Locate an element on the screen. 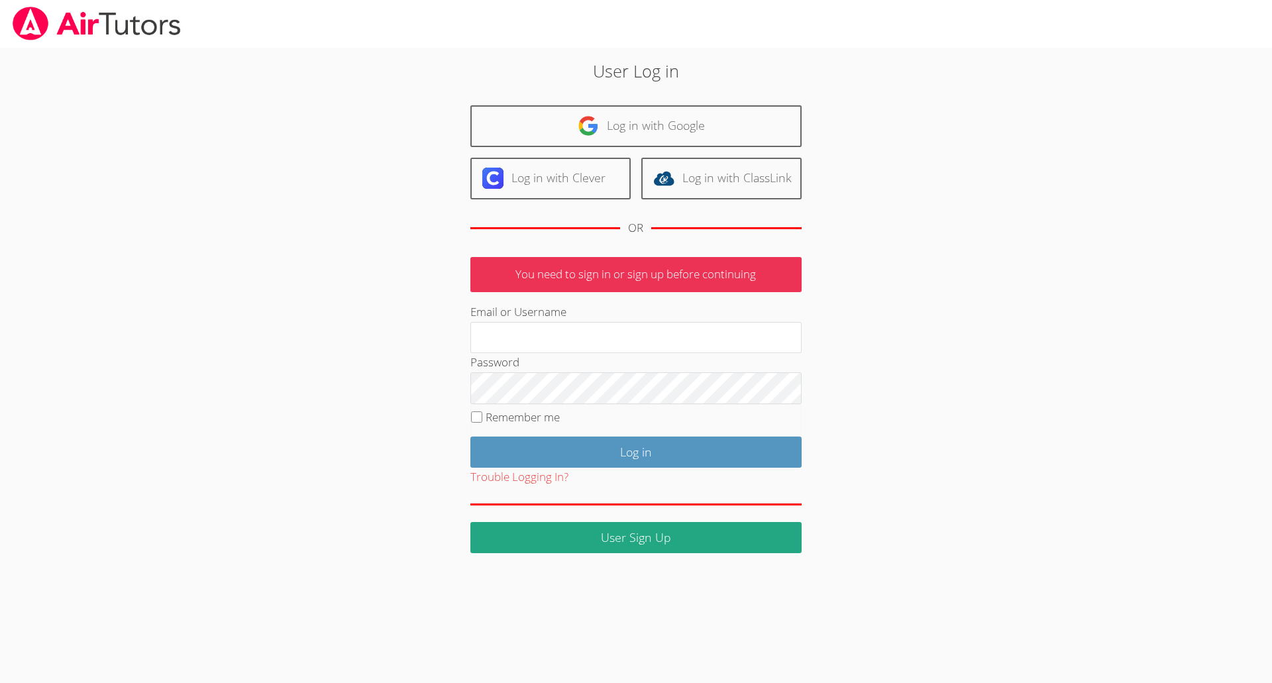  img: clever-logo-6eab21bc6e7a338710f1a6ff85c0baf02591cd810cc4098c63d3a4b26e2feb20.svg is located at coordinates (493, 178).